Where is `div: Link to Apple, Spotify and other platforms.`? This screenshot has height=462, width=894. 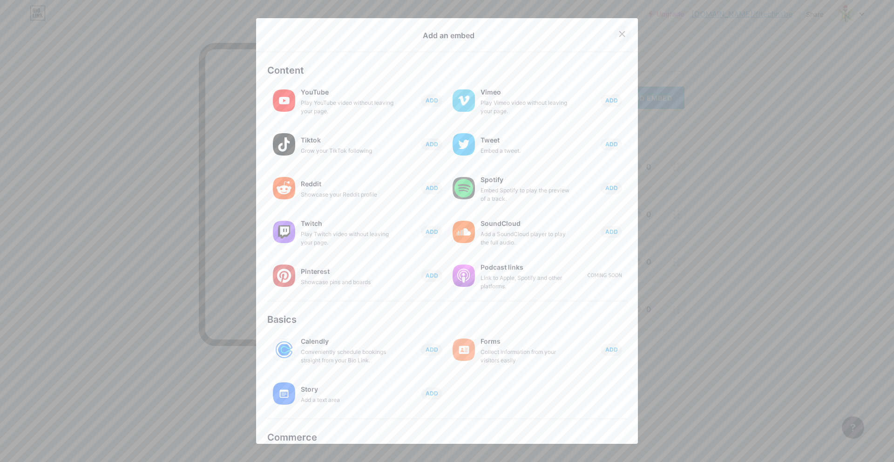 div: Link to Apple, Spotify and other platforms. is located at coordinates (527, 282).